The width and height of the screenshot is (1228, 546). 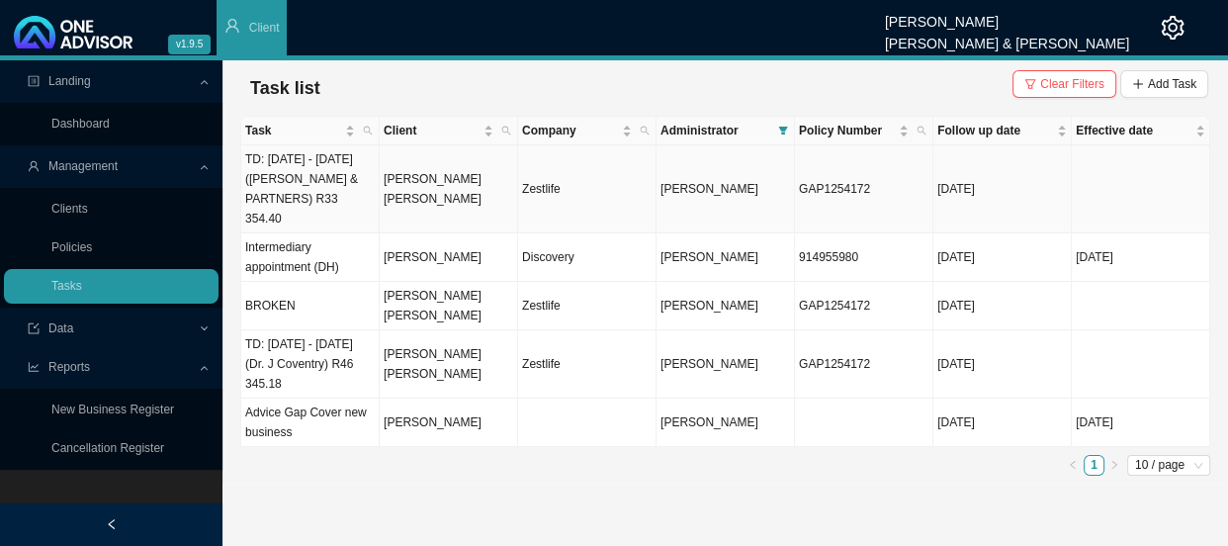 What do you see at coordinates (69, 81) in the screenshot?
I see `span: Landing` at bounding box center [69, 81].